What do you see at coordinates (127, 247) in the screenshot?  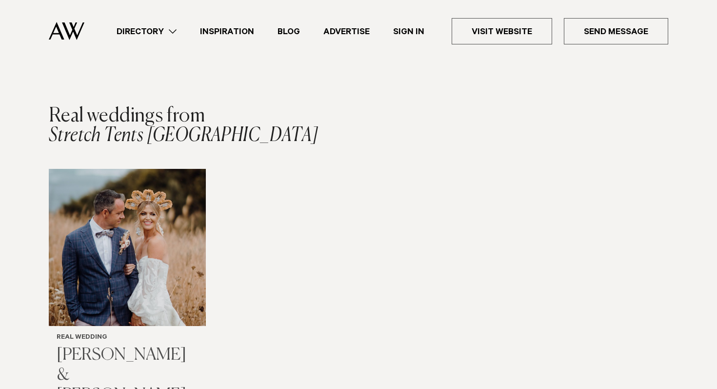 I see `img: Real Wedding | Ciara & Dylan` at bounding box center [127, 247].